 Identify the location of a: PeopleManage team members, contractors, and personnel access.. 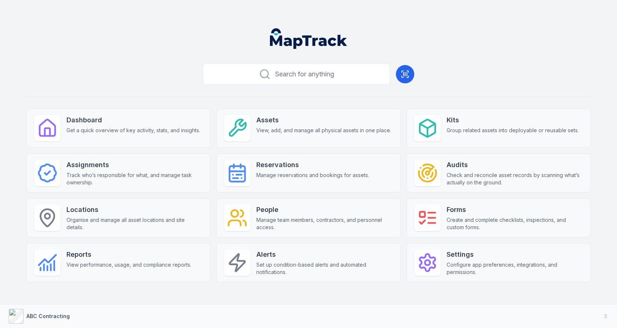
(308, 218).